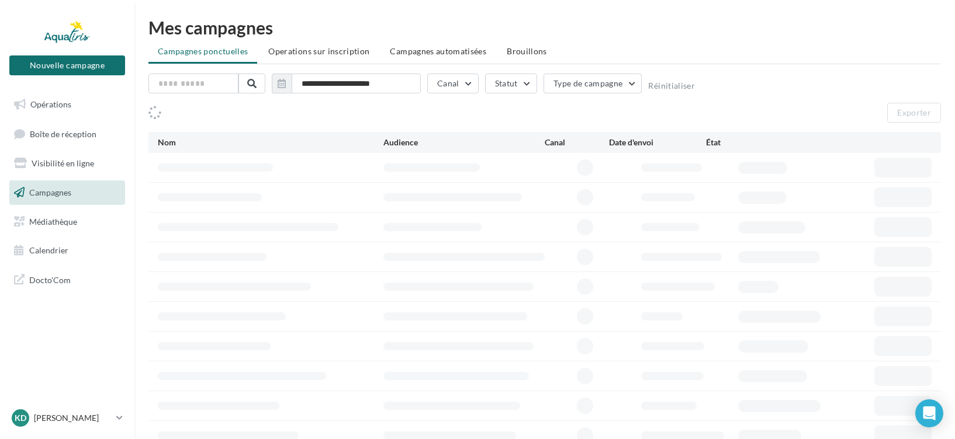 Image resolution: width=955 pixels, height=439 pixels. I want to click on div: État, so click(754, 143).